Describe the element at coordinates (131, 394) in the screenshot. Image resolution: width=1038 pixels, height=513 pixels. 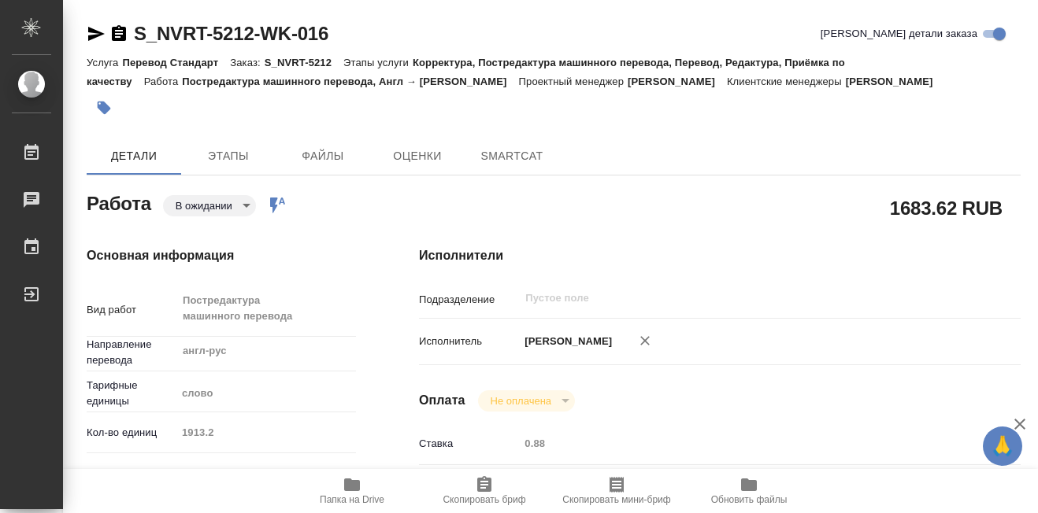
I see `p: Тарифные единицы` at that location.